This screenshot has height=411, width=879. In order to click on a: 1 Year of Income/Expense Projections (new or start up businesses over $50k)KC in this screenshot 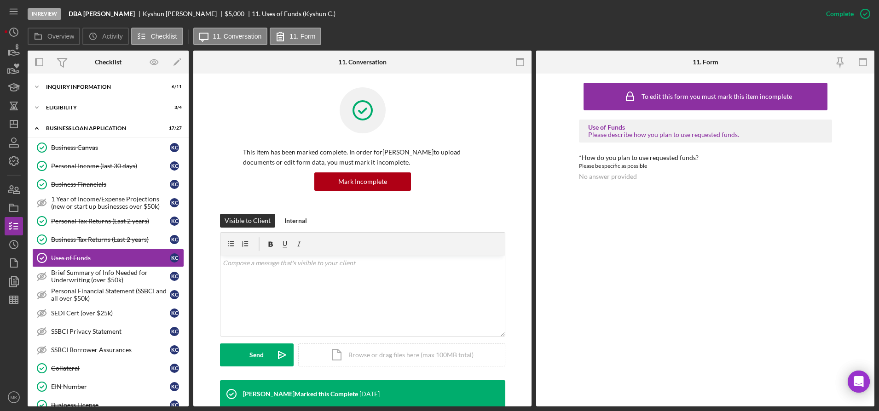, I will do `click(108, 203)`.